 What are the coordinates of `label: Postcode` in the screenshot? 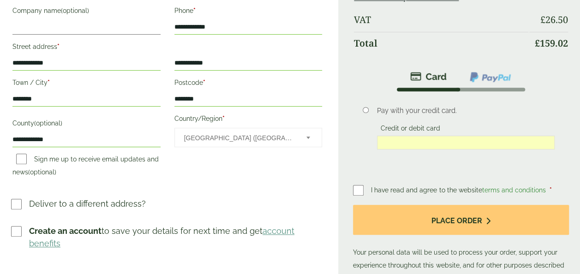 It's located at (248, 84).